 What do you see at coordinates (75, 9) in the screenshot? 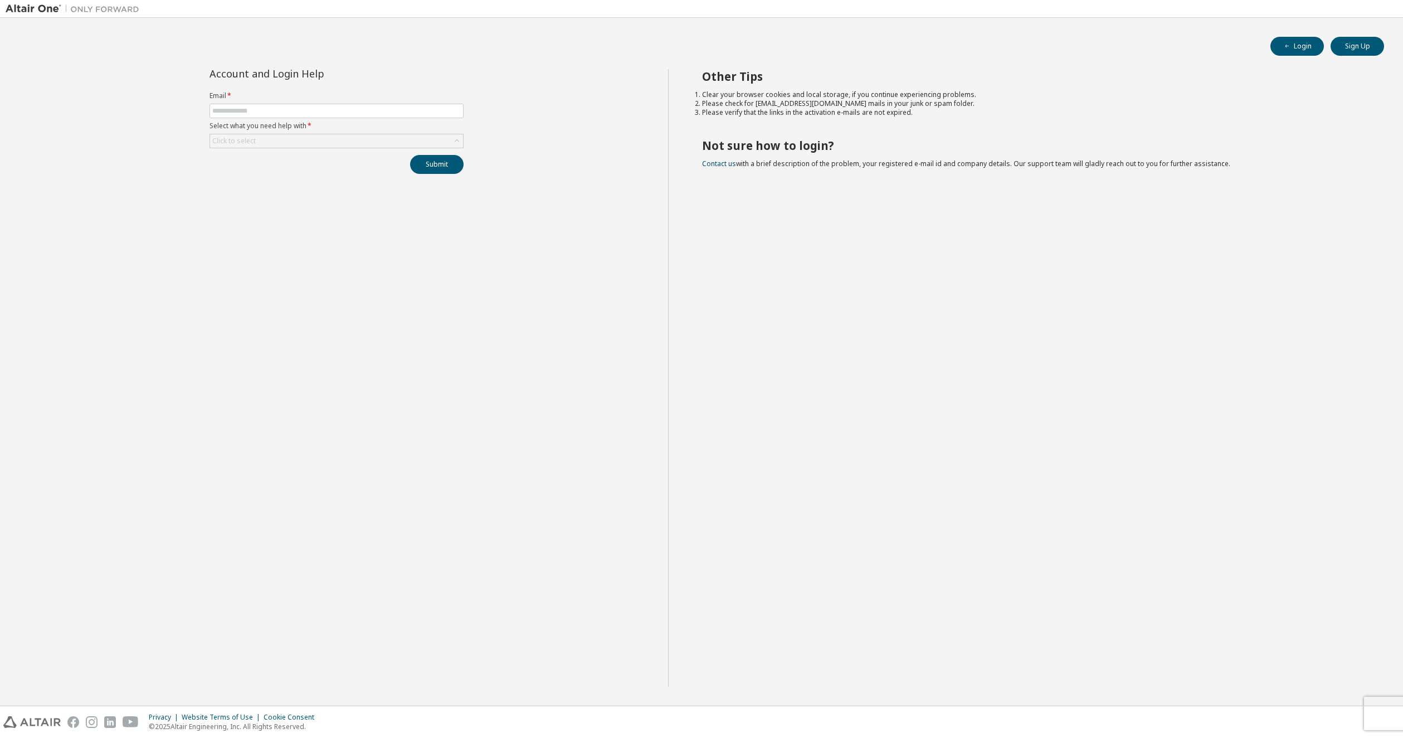
I see `img: Altair One` at bounding box center [75, 9].